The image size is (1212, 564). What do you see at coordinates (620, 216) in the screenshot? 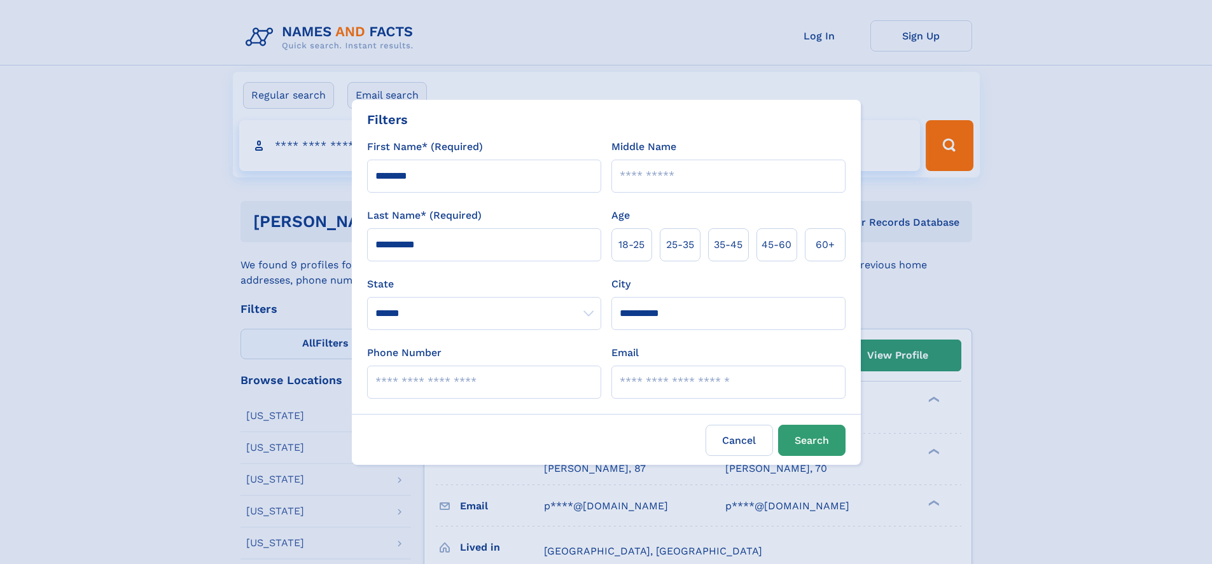
I see `label: Age` at bounding box center [620, 216].